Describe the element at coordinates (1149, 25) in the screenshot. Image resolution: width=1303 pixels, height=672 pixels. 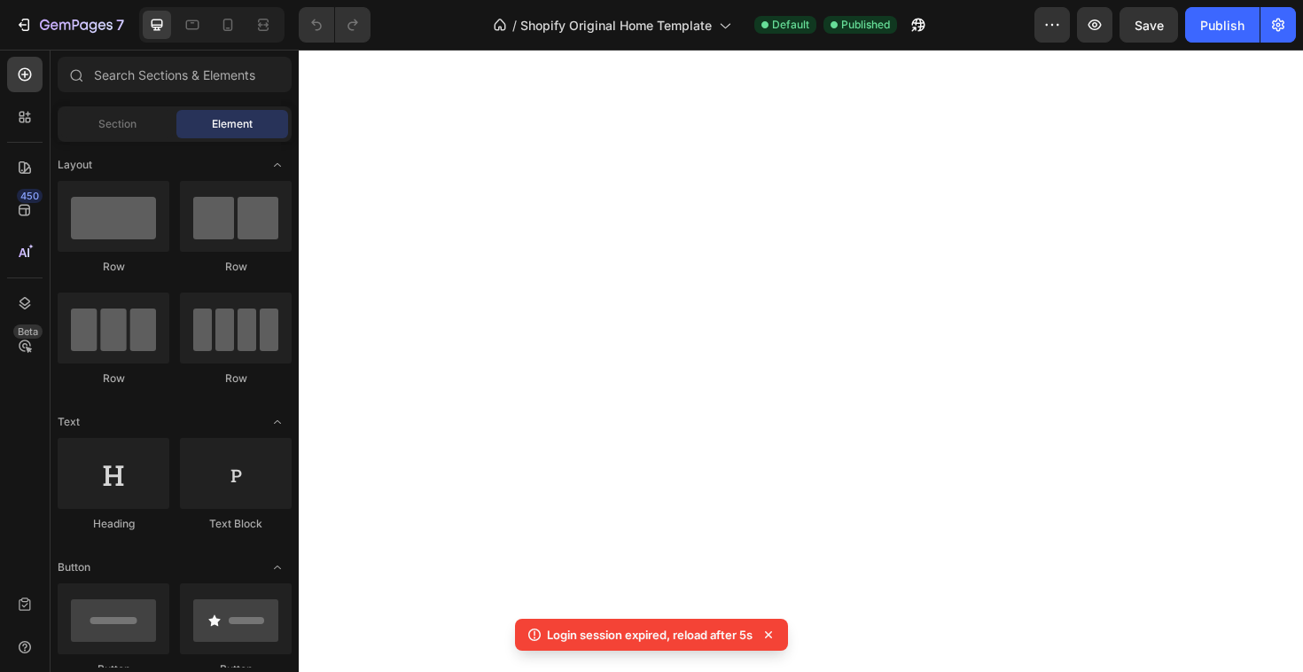
I see `button: Save` at that location.